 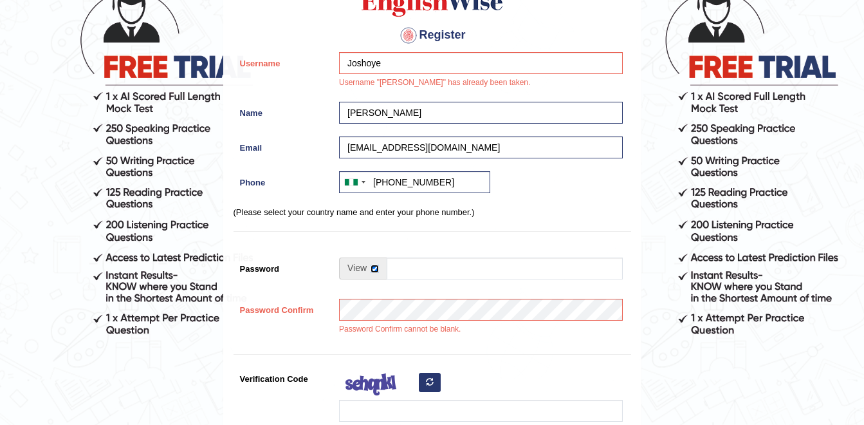 I want to click on label: Name, so click(x=283, y=110).